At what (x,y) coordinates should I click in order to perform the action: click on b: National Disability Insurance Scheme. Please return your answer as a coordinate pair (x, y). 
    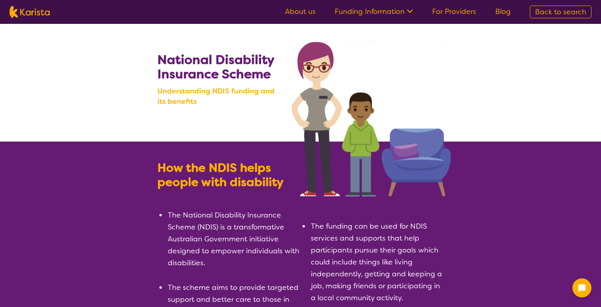
    Looking at the image, I should click on (216, 67).